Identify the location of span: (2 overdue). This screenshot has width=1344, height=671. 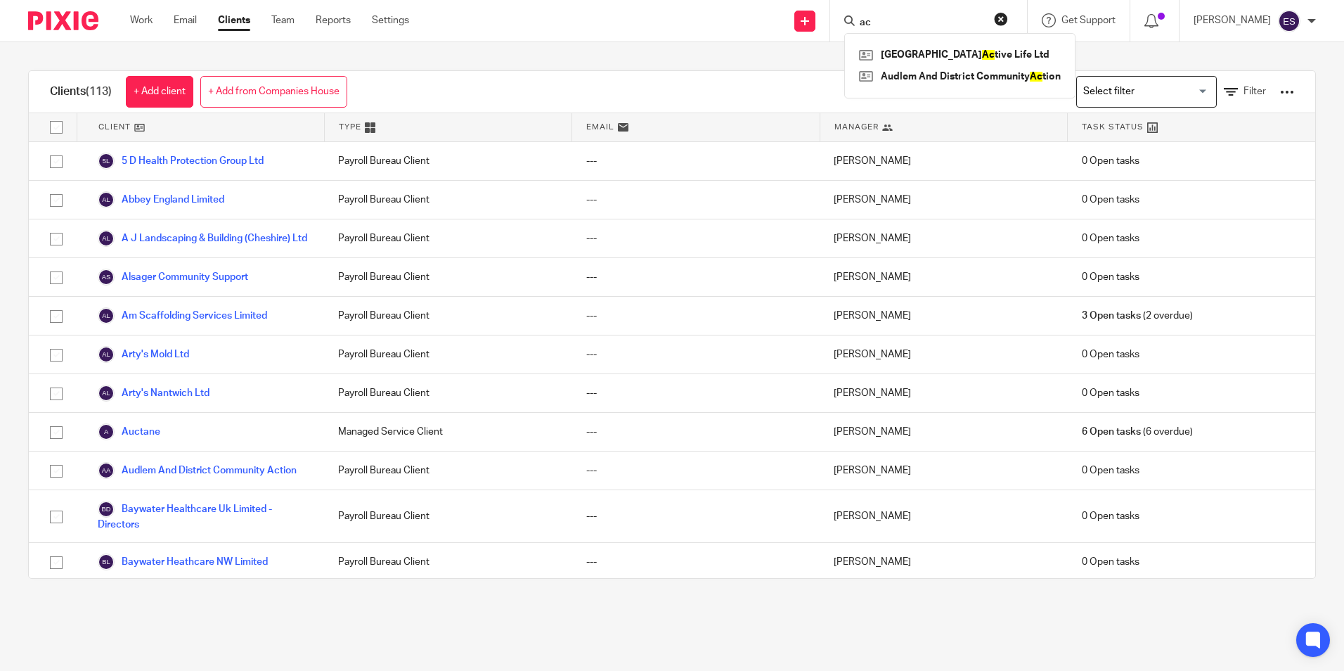
(1138, 316).